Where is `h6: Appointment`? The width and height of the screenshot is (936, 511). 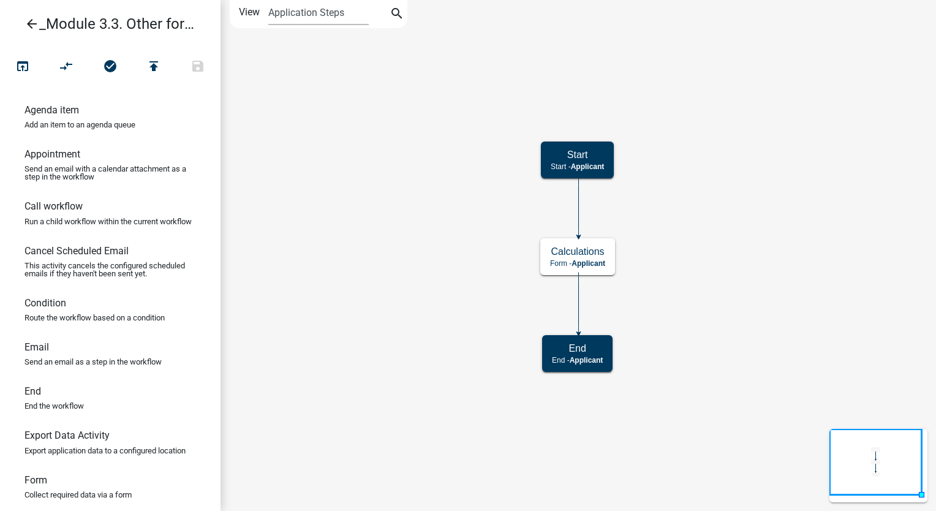
h6: Appointment is located at coordinates (52, 154).